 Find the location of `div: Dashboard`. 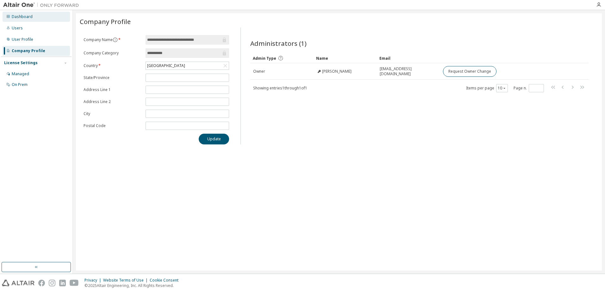

div: Dashboard is located at coordinates (22, 17).